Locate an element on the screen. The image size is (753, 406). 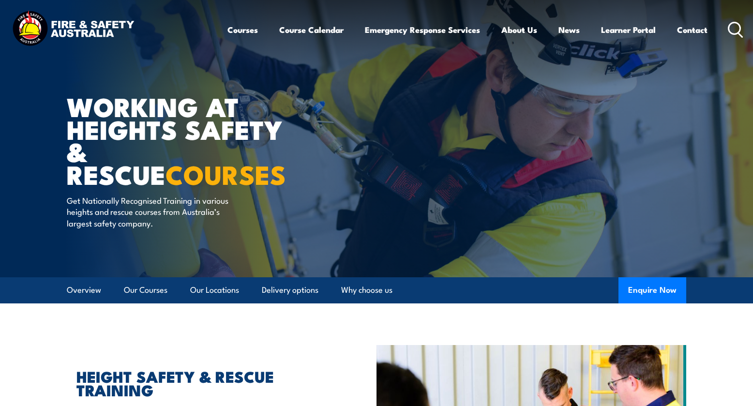
a: Our Courses is located at coordinates (146, 290).